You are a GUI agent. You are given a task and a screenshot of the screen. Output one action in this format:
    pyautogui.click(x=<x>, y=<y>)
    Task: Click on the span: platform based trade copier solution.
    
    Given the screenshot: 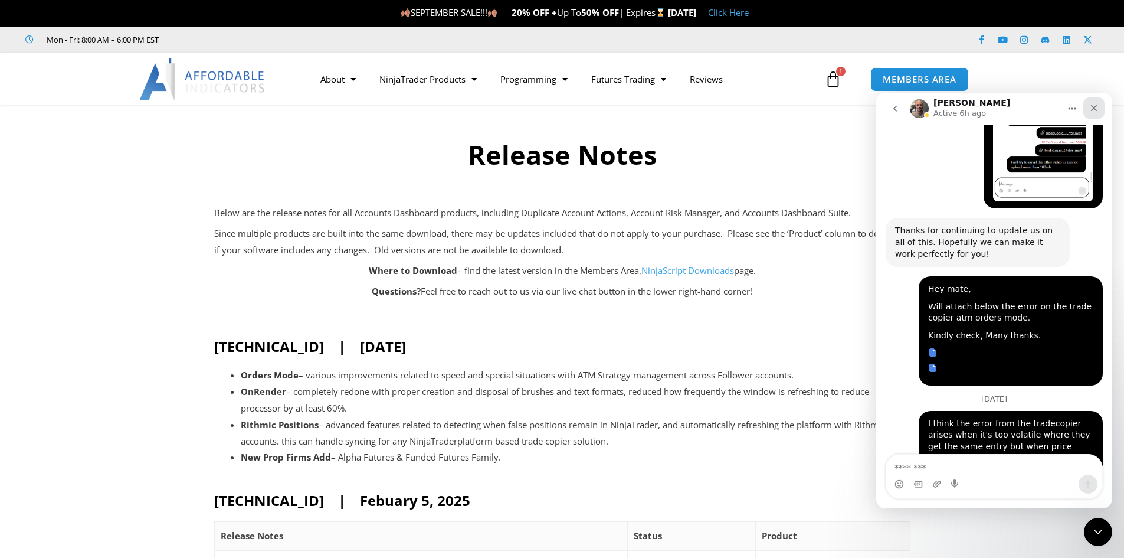 What is the action you would take?
    pyautogui.click(x=533, y=441)
    